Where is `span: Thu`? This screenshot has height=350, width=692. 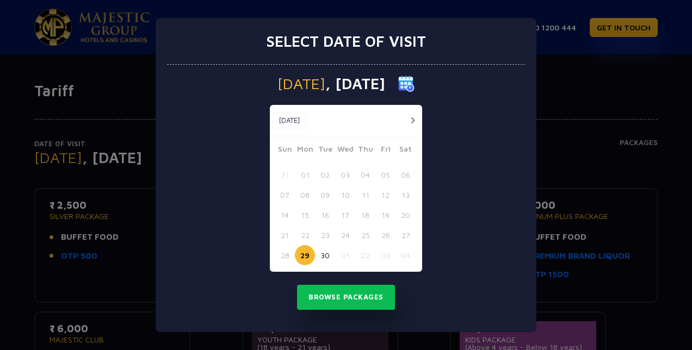
span: Thu is located at coordinates (365, 151).